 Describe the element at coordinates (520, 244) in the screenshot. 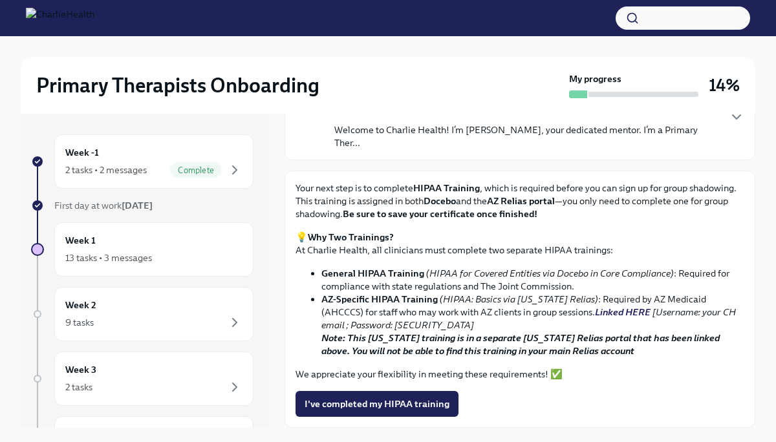

I see `p: 💡 At Charlie Health, all clinicians must complete two separate HIPAA trainings:` at that location.